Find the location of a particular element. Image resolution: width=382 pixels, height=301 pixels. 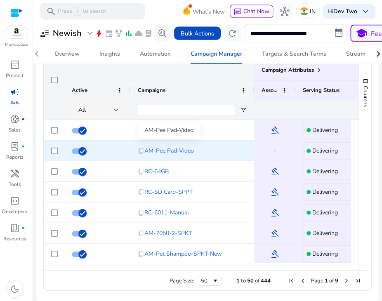

span: dark_mode is located at coordinates (15, 289).